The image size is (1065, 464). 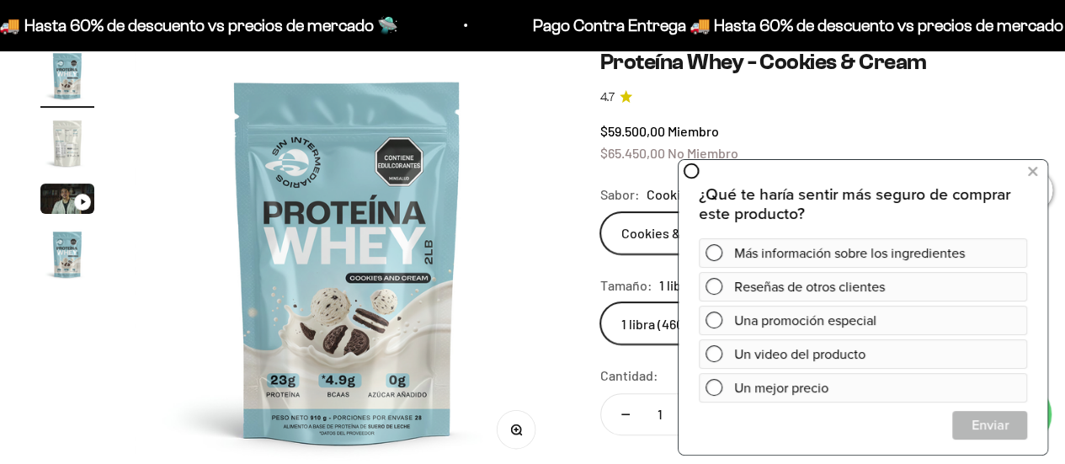 I want to click on button: Ir al artículo 2, so click(x=67, y=146).